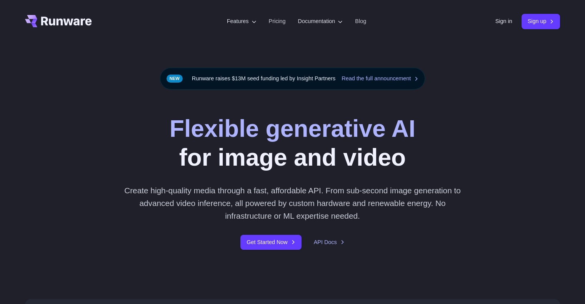  What do you see at coordinates (293, 78) in the screenshot?
I see `div: Runware raises $13M seed funding led by Insight Partners` at bounding box center [293, 78].